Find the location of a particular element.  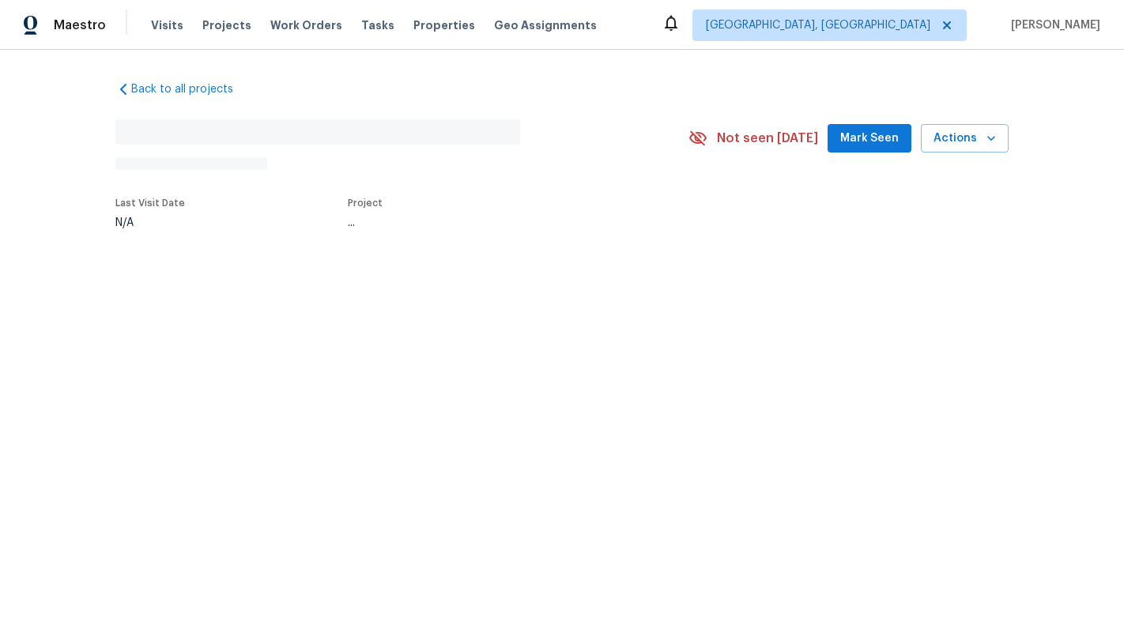

span: Properties is located at coordinates (444, 25).